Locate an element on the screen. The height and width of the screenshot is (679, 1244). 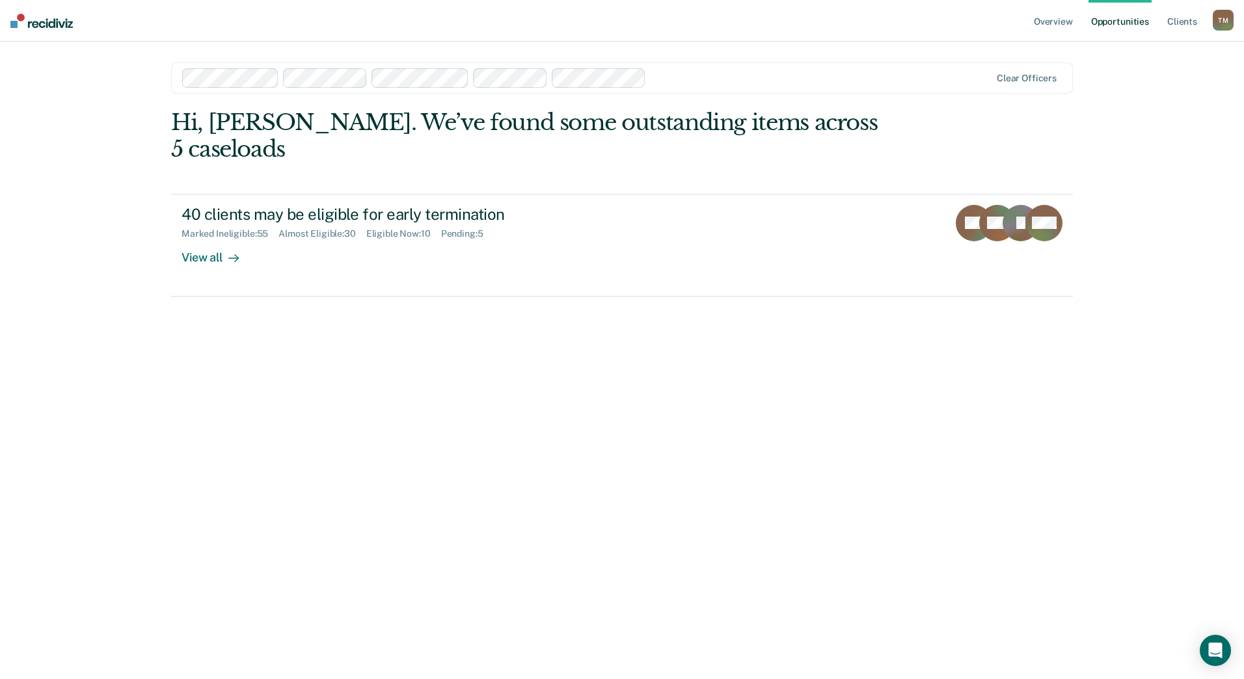
img: Recidiviz is located at coordinates (42, 21).